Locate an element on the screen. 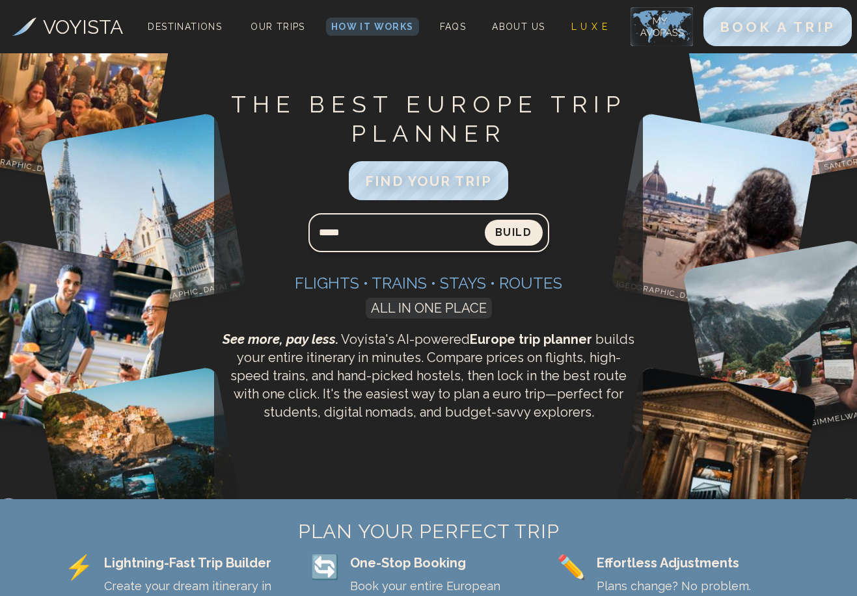 This screenshot has width=857, height=596. div: Lightning-Fast Trip Builder is located at coordinates (202, 563).